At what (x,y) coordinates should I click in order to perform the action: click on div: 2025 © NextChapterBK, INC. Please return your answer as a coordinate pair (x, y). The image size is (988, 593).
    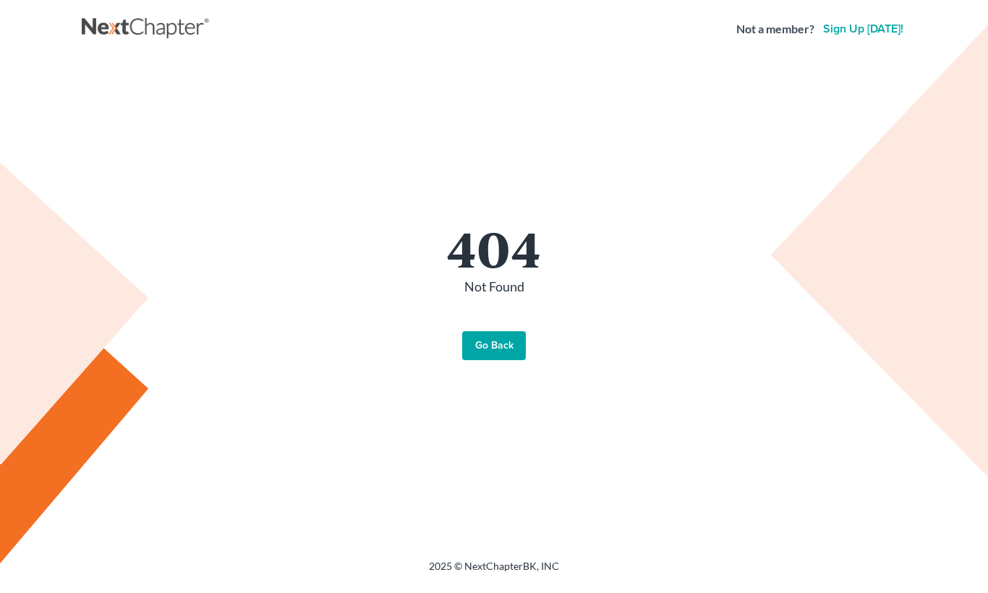
    Looking at the image, I should click on (494, 572).